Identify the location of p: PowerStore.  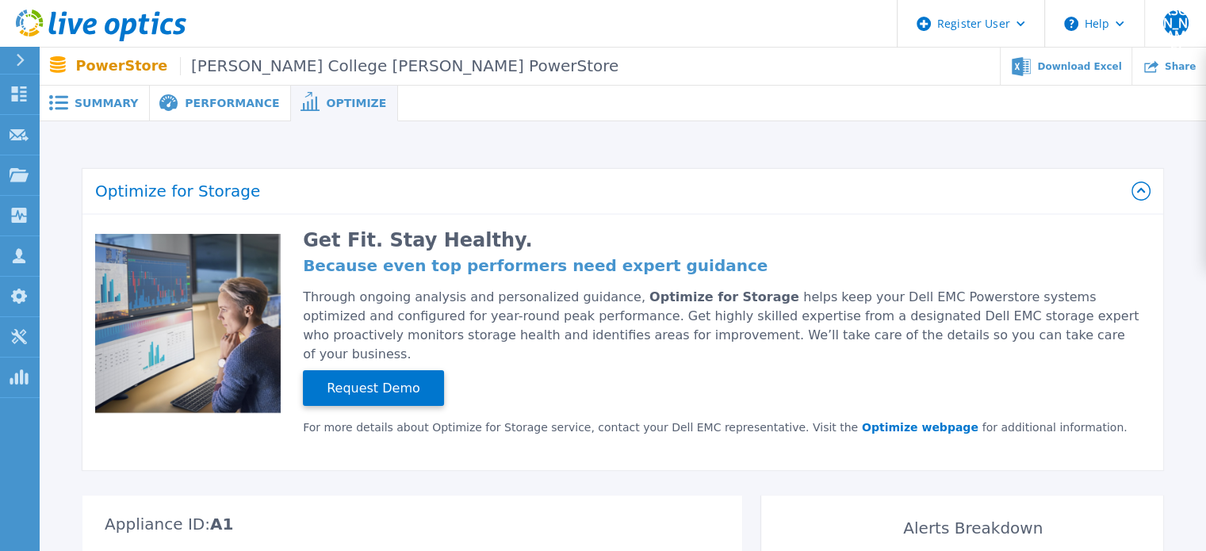
(347, 66).